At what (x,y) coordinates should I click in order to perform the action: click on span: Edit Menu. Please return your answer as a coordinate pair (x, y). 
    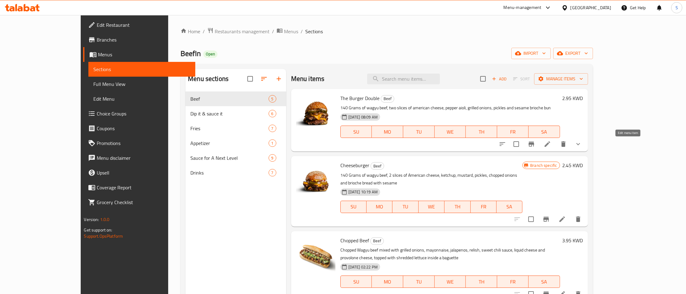
    Looking at the image, I should click on (142, 99).